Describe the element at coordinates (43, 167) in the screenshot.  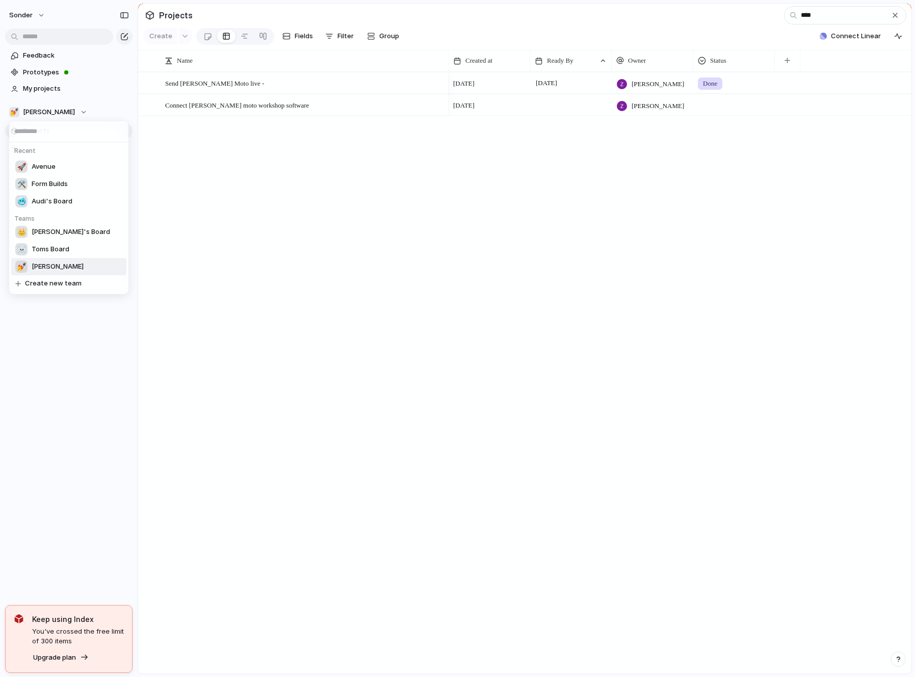
I see `span: Avenue` at that location.